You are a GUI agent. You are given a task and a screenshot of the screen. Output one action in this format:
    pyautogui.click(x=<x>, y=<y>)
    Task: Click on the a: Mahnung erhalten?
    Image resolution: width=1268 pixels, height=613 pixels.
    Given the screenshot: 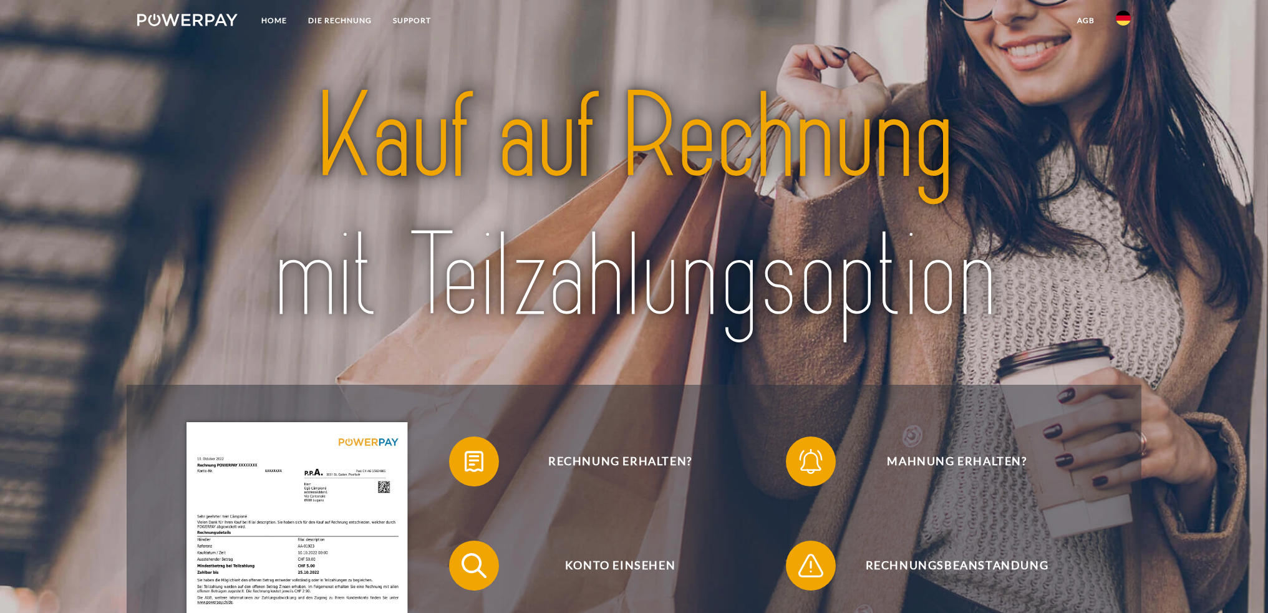 What is the action you would take?
    pyautogui.click(x=948, y=461)
    